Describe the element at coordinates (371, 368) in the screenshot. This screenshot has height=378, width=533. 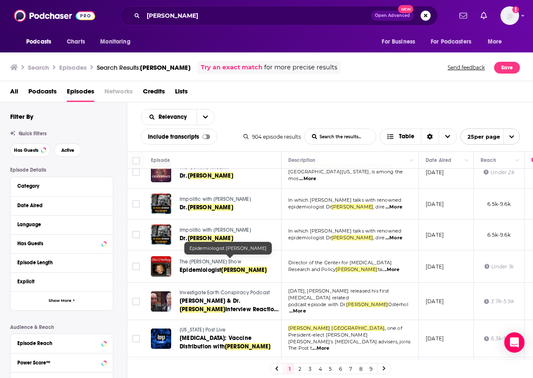
I see `a: 9` at that location.